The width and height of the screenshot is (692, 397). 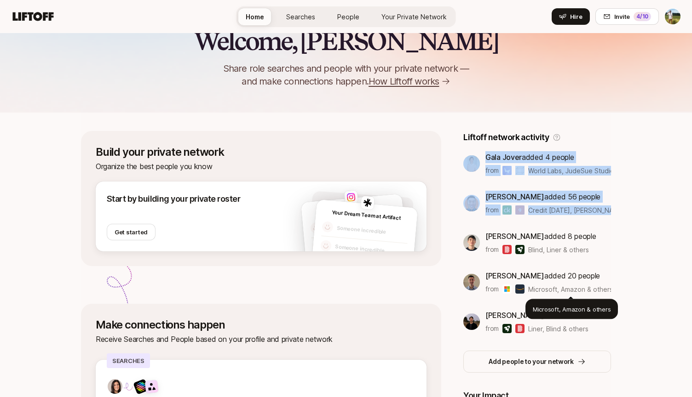 What do you see at coordinates (548, 276) in the screenshot?
I see `p: added 20 people` at bounding box center [548, 276].